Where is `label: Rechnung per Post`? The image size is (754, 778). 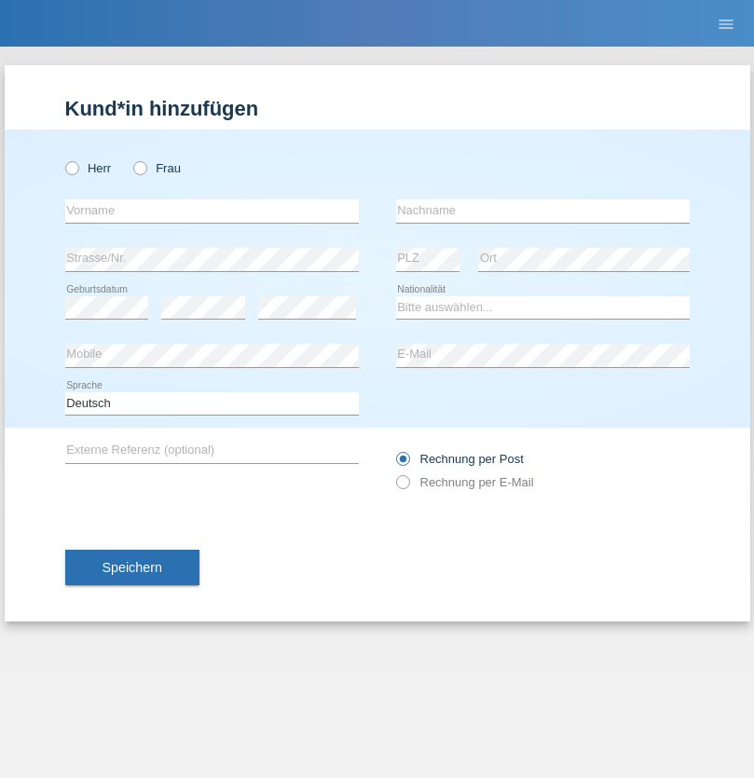 label: Rechnung per Post is located at coordinates (459, 458).